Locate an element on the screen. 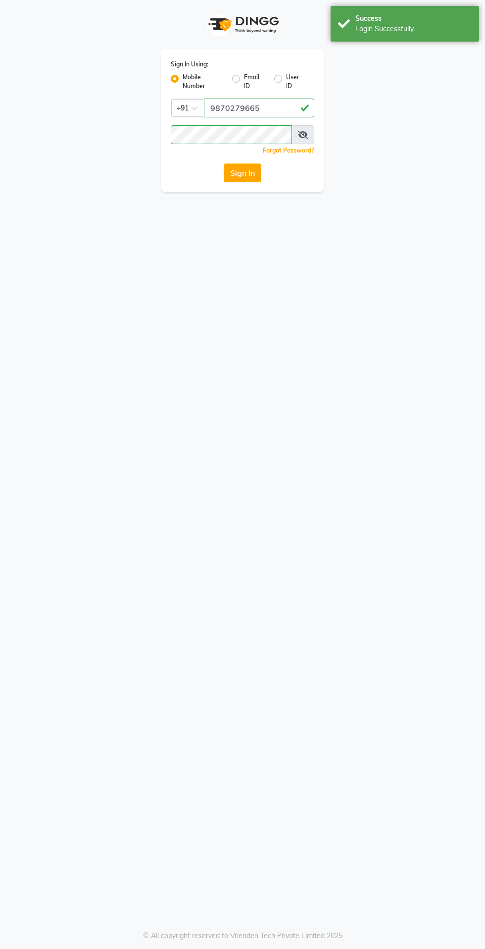 This screenshot has height=949, width=485. label: User ID is located at coordinates (296, 82).